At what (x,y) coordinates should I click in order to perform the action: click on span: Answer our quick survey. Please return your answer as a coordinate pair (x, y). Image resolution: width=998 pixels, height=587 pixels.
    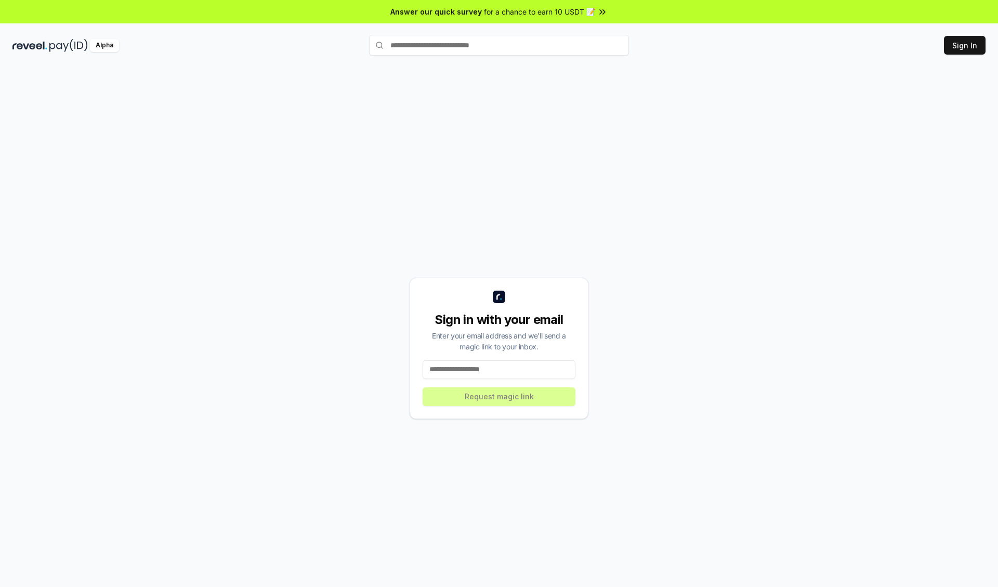
    Looking at the image, I should click on (436, 11).